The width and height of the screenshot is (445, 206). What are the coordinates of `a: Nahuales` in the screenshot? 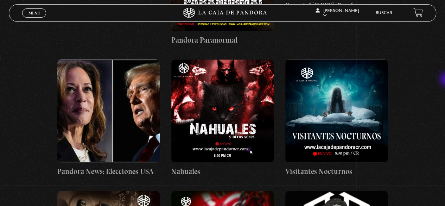 It's located at (222, 118).